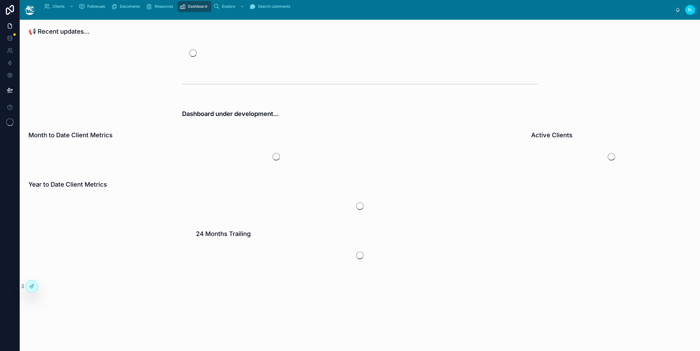 This screenshot has height=351, width=700. I want to click on a: Dashboard, so click(194, 6).